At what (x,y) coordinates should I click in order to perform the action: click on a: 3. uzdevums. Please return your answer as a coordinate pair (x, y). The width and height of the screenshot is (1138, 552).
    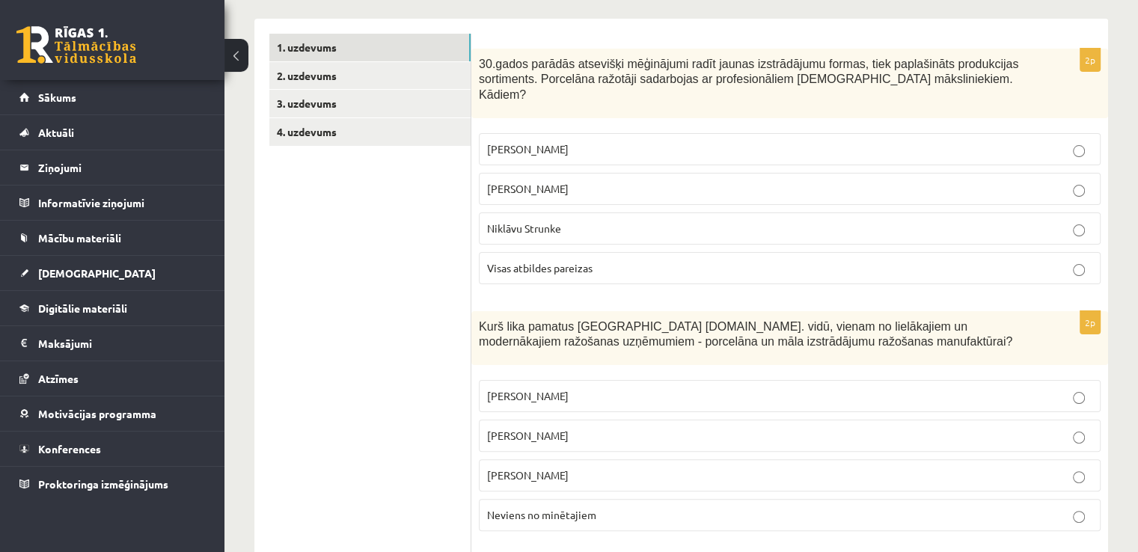
    Looking at the image, I should click on (370, 103).